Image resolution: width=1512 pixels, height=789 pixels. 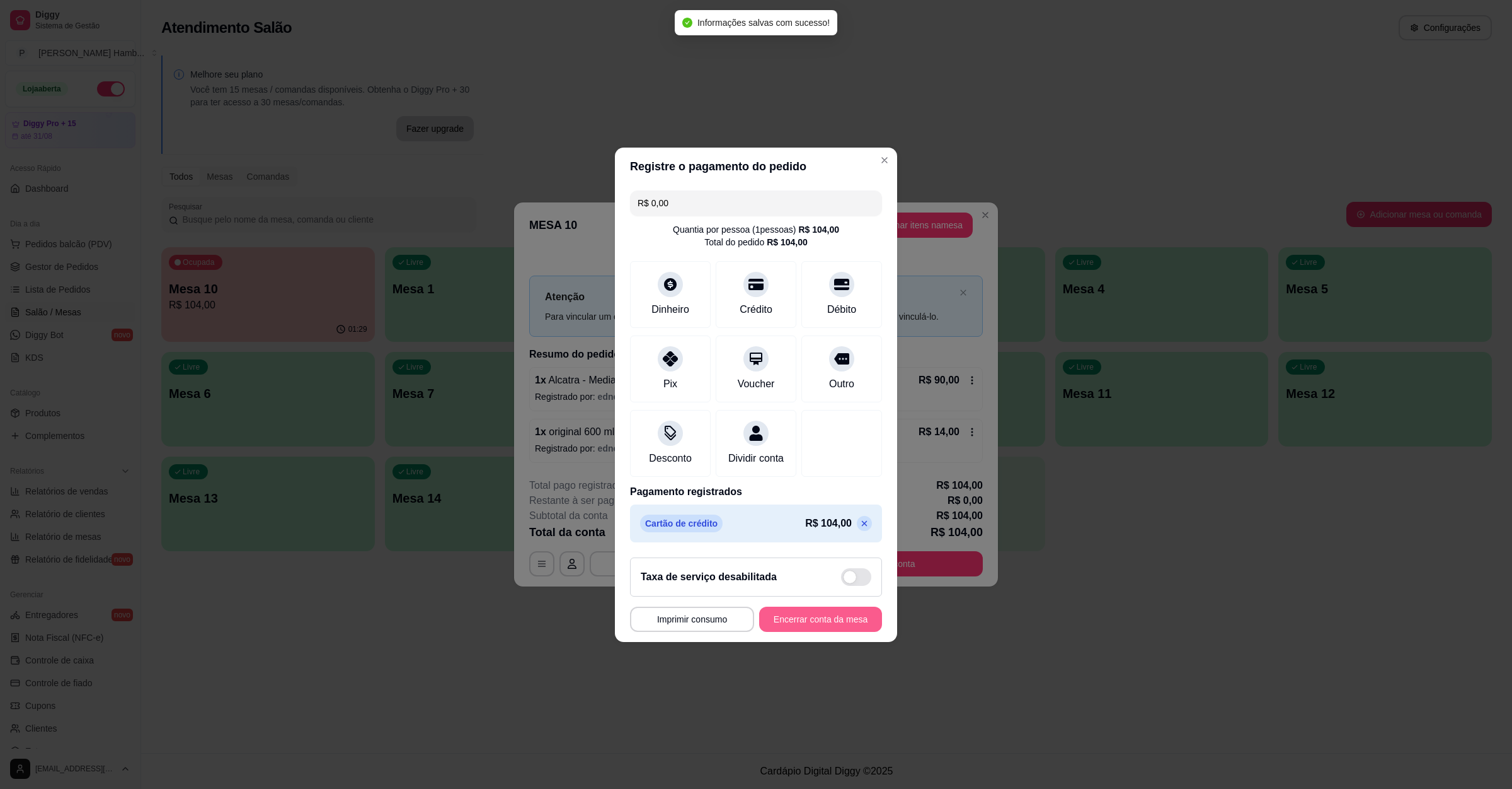 What do you see at coordinates (708, 577) in the screenshot?
I see `h2: Taxa de serviço desabilitada` at bounding box center [708, 577].